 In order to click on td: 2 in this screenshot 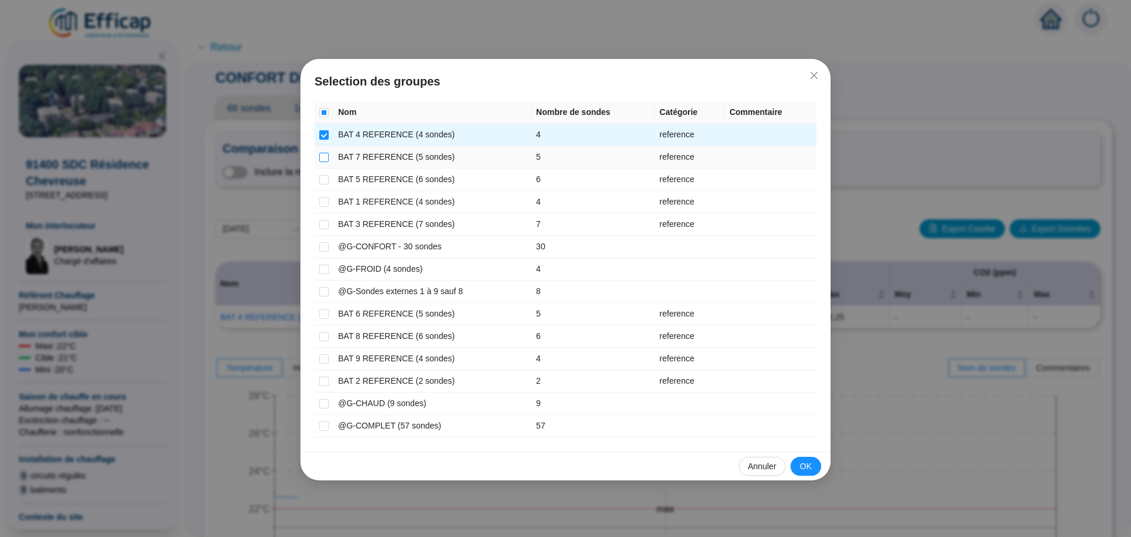, I will do `click(593, 381)`.